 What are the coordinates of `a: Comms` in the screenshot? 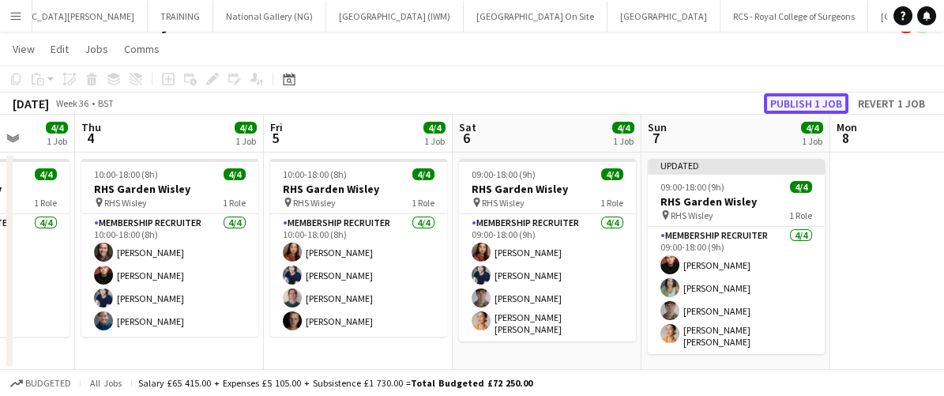 It's located at (141, 49).